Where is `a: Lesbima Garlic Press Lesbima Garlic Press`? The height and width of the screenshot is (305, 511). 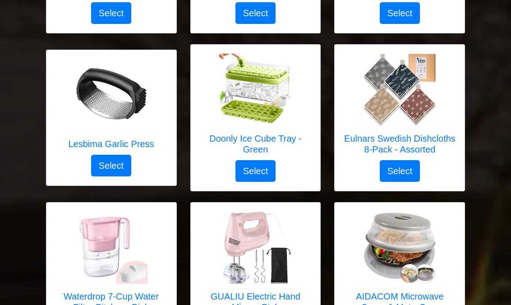 a: Lesbima Garlic Press Lesbima Garlic Press is located at coordinates (111, 107).